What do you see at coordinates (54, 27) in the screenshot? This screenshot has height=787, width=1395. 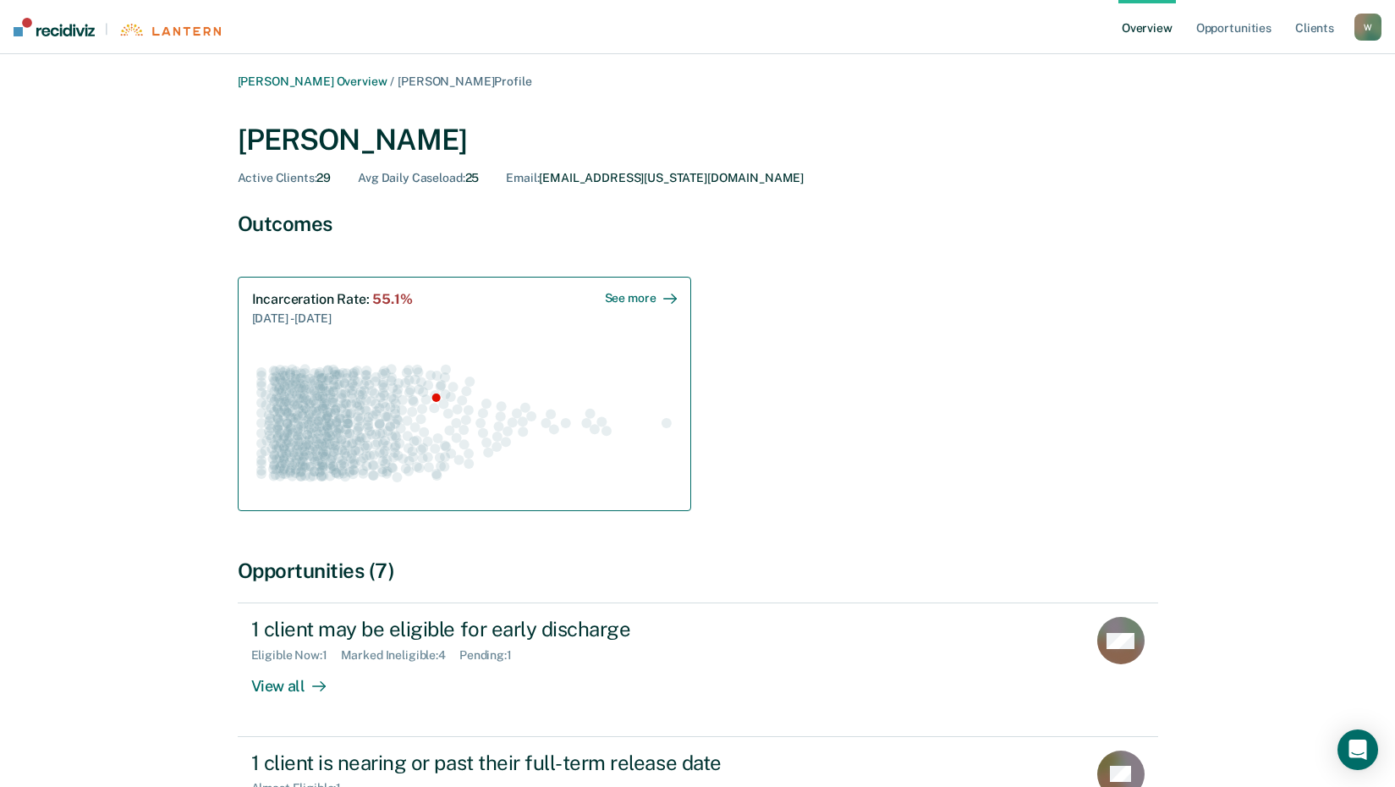 I see `img: Recidiviz` at bounding box center [54, 27].